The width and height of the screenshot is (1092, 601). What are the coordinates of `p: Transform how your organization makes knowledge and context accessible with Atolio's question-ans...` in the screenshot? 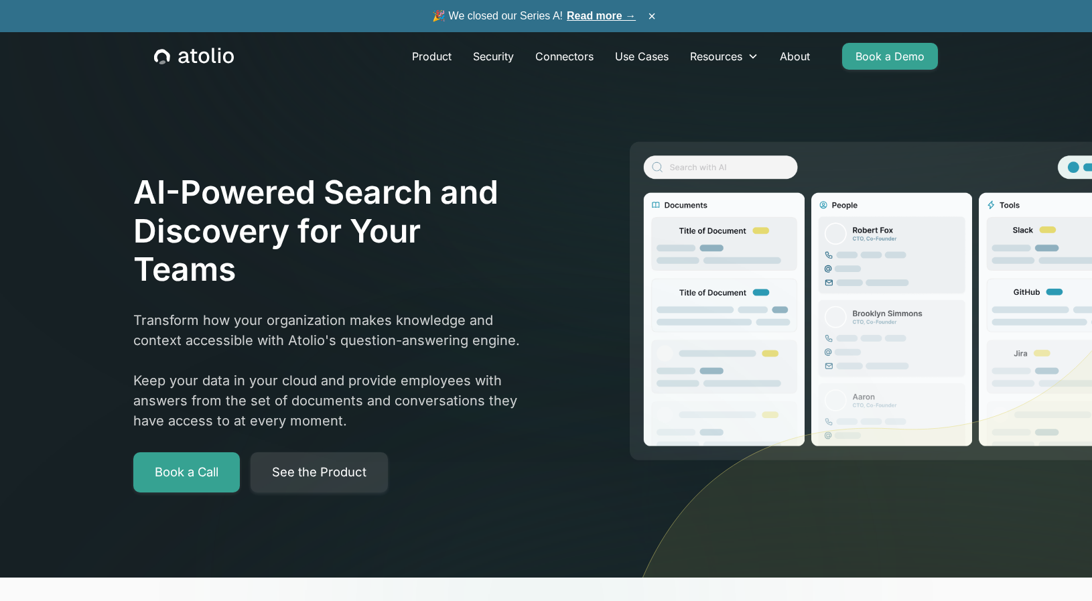 It's located at (330, 370).